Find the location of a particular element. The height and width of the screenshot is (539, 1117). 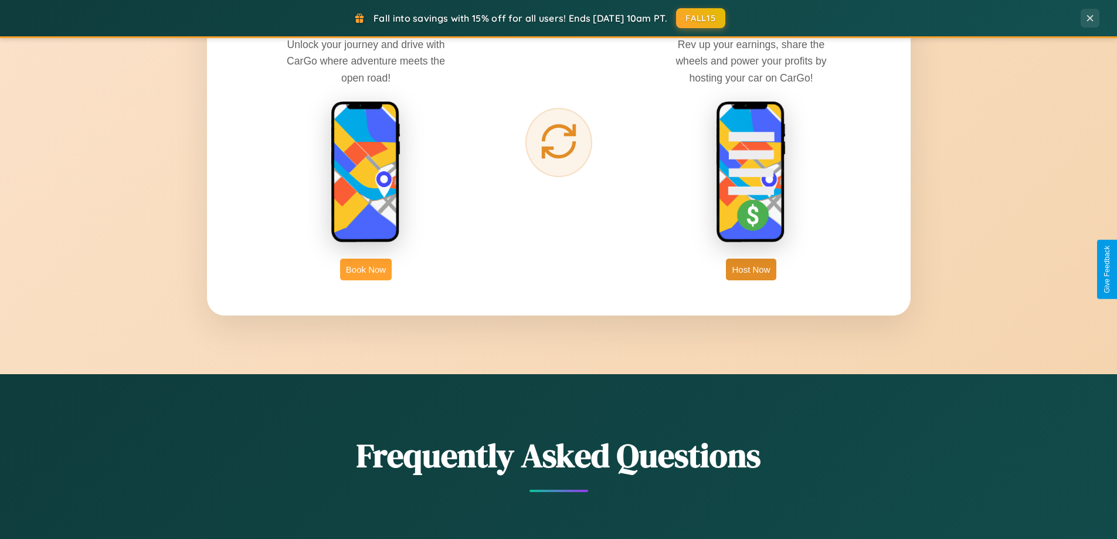

p: Unlock your journey and drive with CarGo where adventure meets the open road! is located at coordinates (366, 61).